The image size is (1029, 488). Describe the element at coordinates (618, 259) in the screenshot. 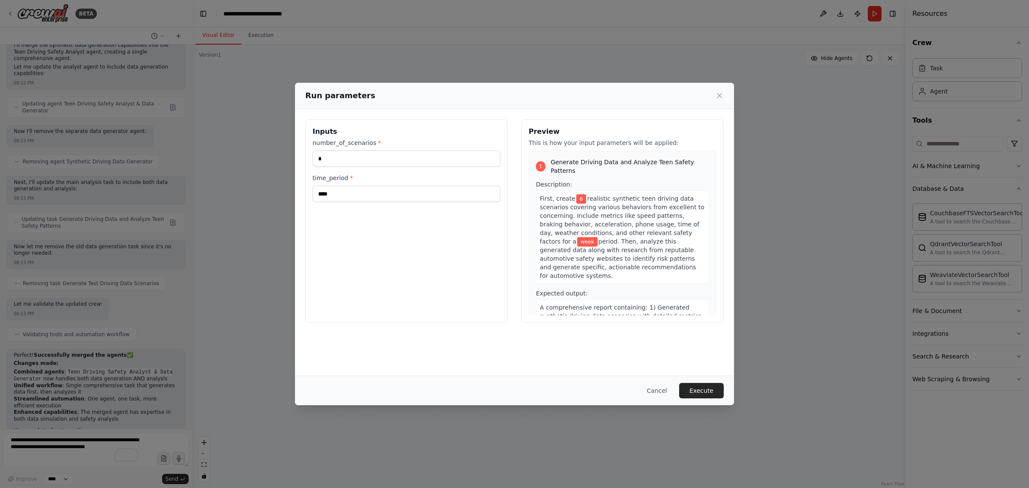

I see `span: period. Then, analyze this generated data along with research from reputable automotive safety we...` at that location.